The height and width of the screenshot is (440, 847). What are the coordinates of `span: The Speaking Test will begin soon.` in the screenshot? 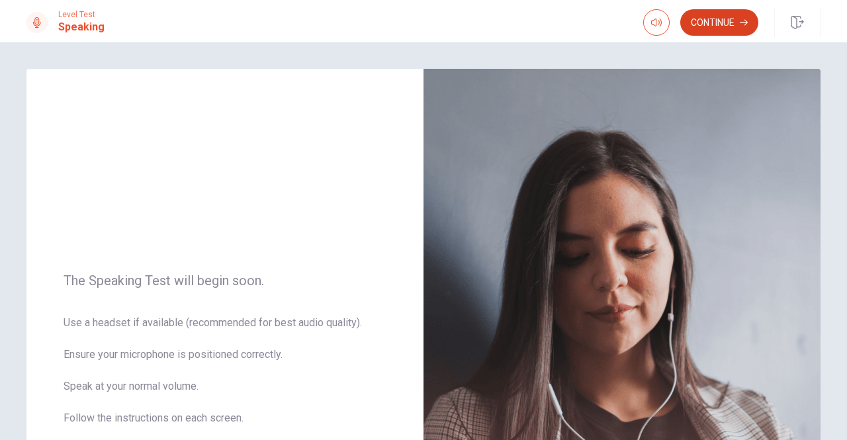 It's located at (225, 280).